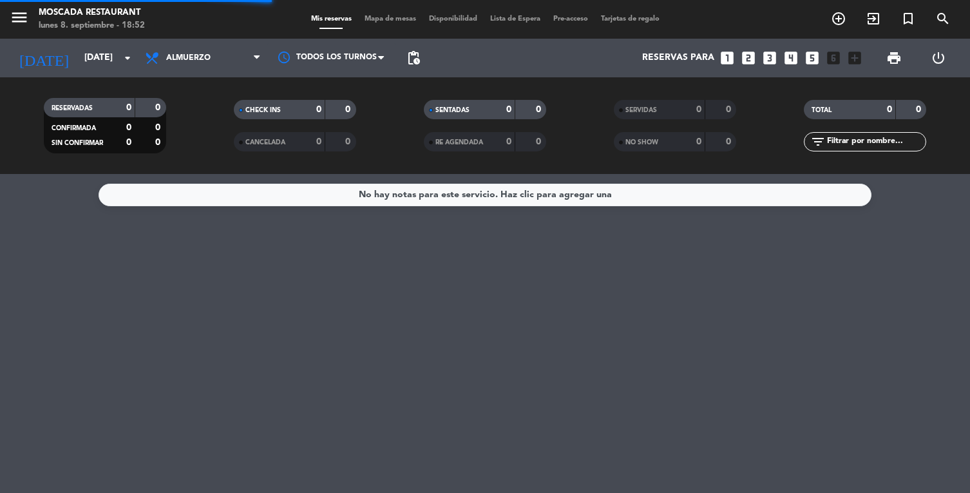 This screenshot has width=970, height=493. What do you see at coordinates (91, 26) in the screenshot?
I see `div: lunes 8. septiembre - 18:52` at bounding box center [91, 26].